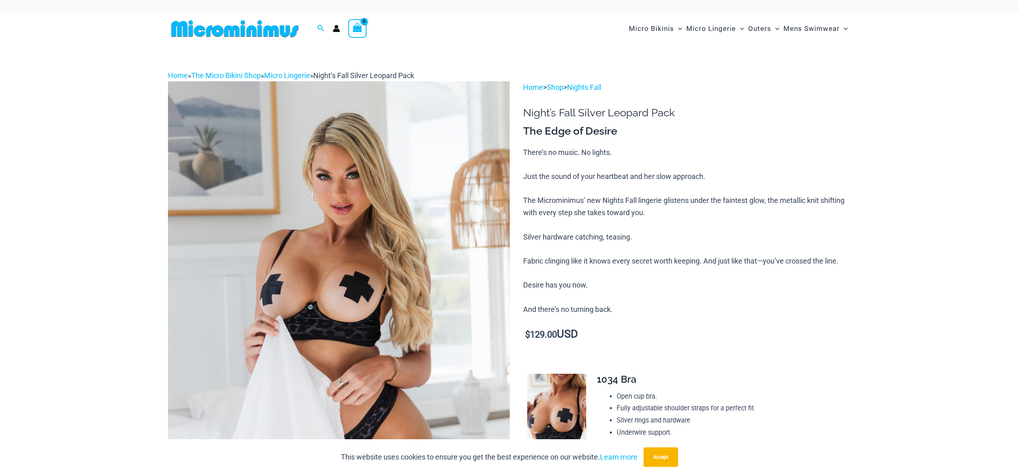  Describe the element at coordinates (287, 75) in the screenshot. I see `a: Micro Lingerie` at that location.